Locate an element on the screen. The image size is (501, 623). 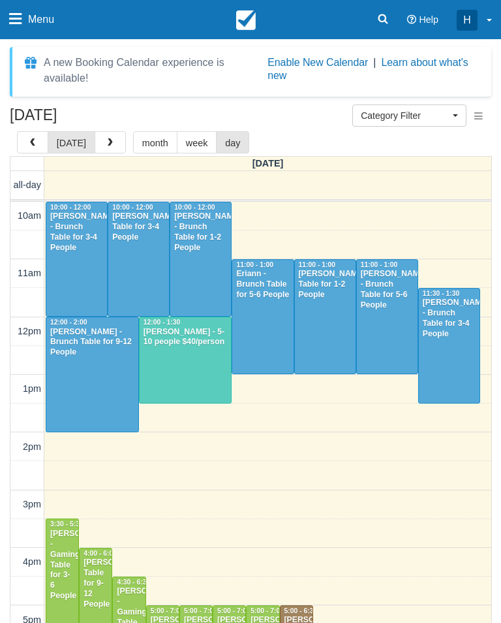
a: 11:00 - 1:00Eriann - Brunch Table for 5-6 People is located at coordinates (262, 317).